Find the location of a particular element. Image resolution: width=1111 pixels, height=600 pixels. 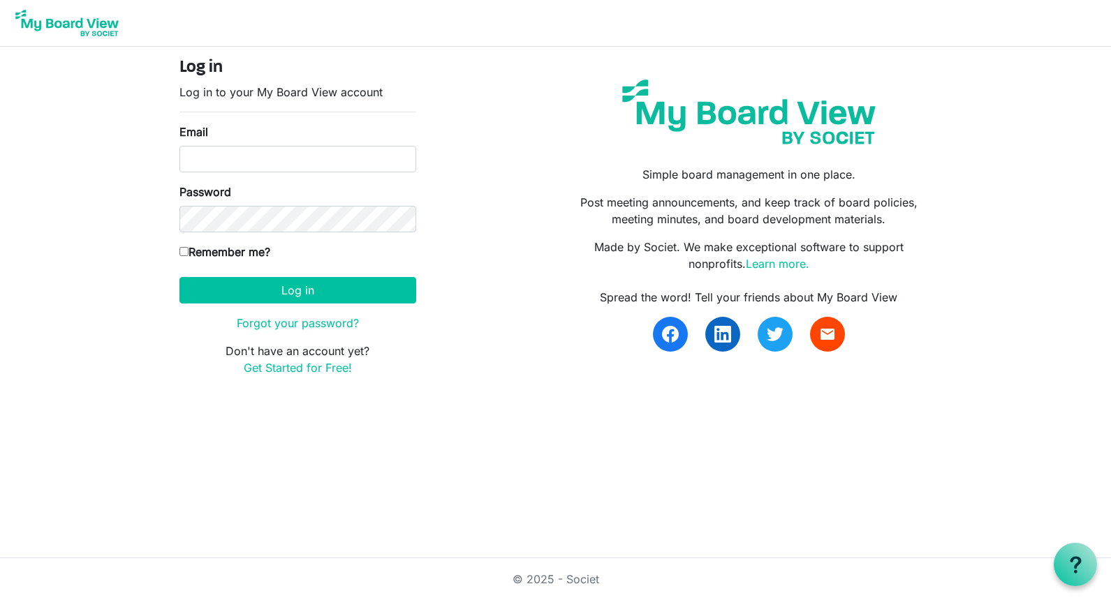

img: My Board View Logo is located at coordinates (67, 23).